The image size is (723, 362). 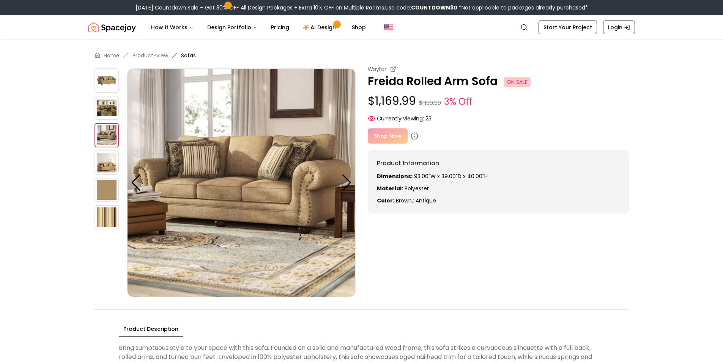 What do you see at coordinates (107, 108) in the screenshot?
I see `img: https://storage.googleapis.com/spacejoy-main/assets/62df97f66e7c470035afbc36/product_1_ogcd9e2ch4e` at bounding box center [107, 108].